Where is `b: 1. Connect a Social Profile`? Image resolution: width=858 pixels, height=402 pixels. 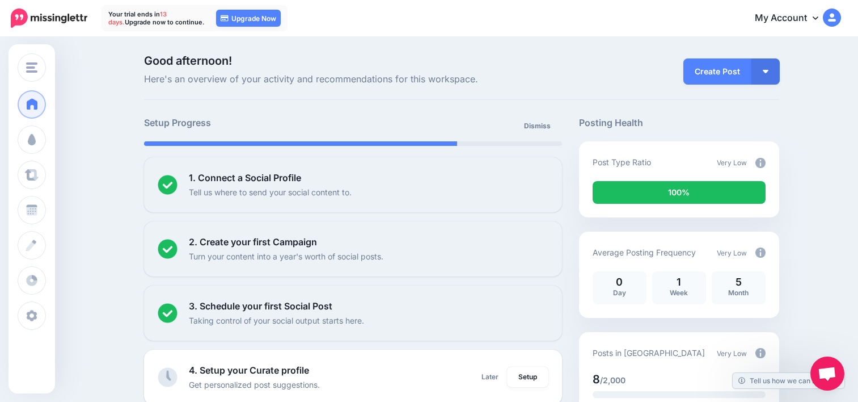 b: 1. Connect a Social Profile is located at coordinates (245, 178).